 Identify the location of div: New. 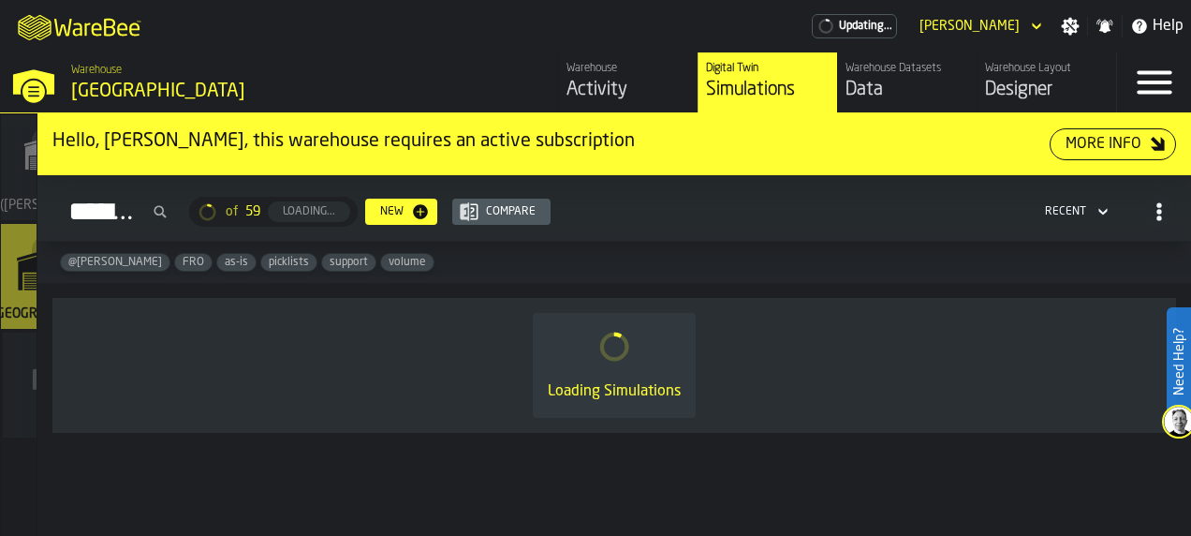
(391, 212).